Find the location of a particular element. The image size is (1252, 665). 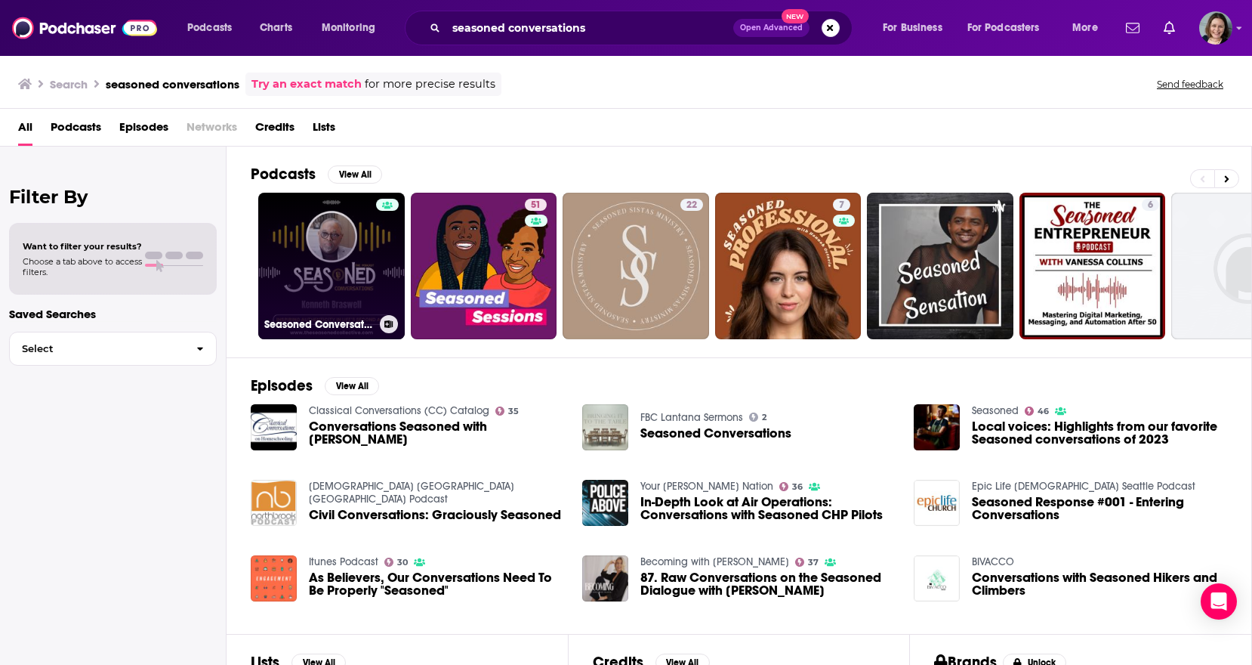

span: Monitoring is located at coordinates (348, 28).